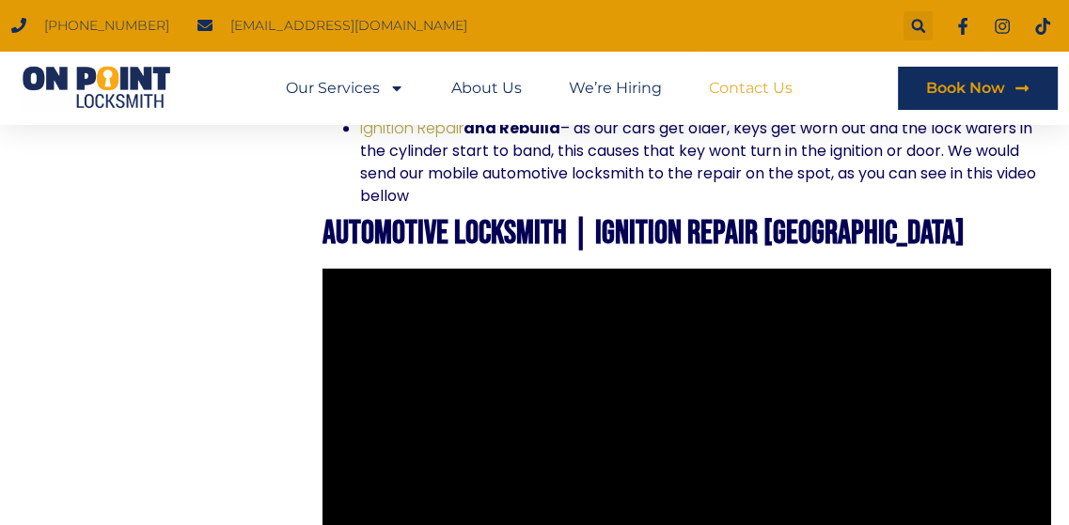 The width and height of the screenshot is (1069, 525). I want to click on a: Book Now, so click(977, 88).